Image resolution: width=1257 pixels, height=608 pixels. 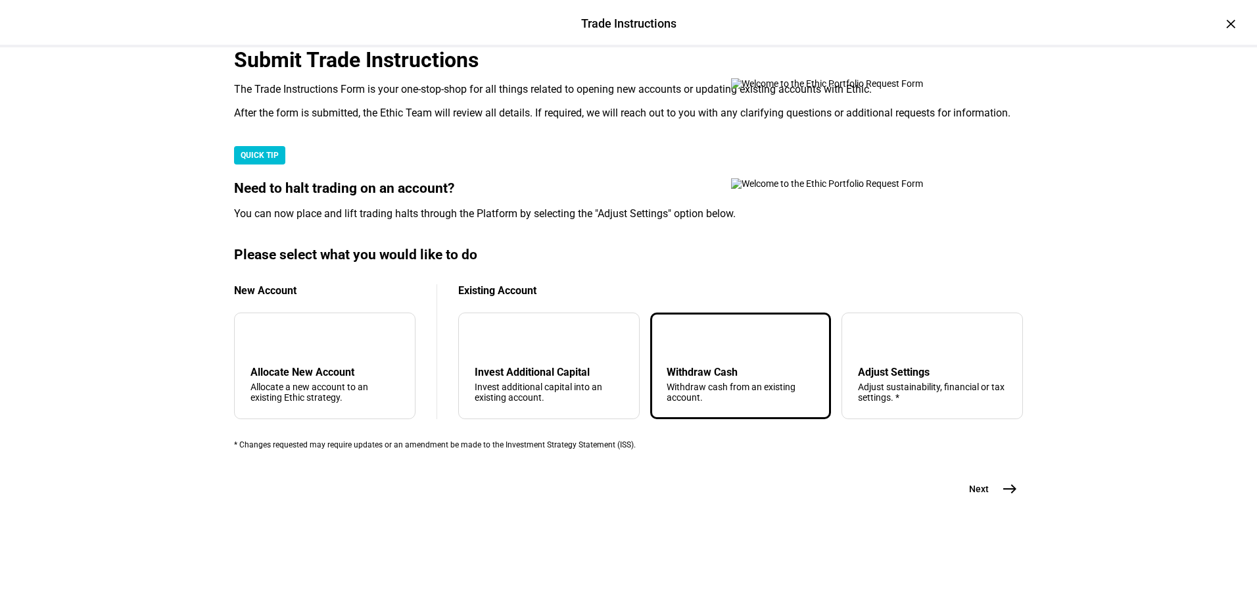 I want to click on mat-icon: east, so click(x=1010, y=489).